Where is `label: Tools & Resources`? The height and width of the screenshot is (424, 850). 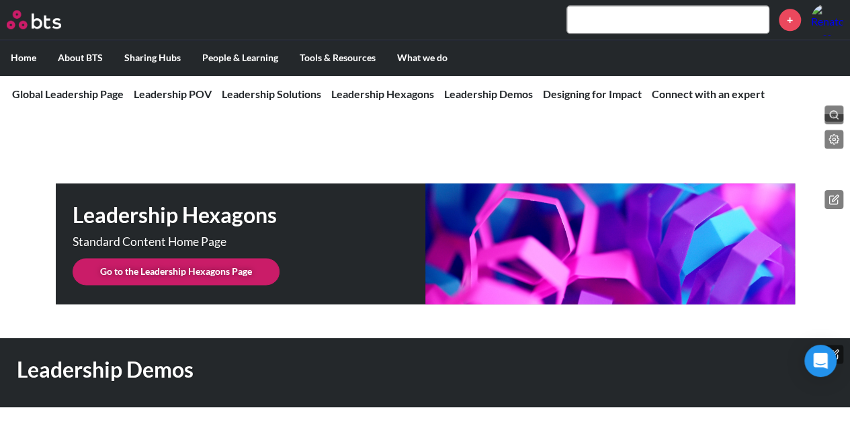 label: Tools & Resources is located at coordinates (337, 58).